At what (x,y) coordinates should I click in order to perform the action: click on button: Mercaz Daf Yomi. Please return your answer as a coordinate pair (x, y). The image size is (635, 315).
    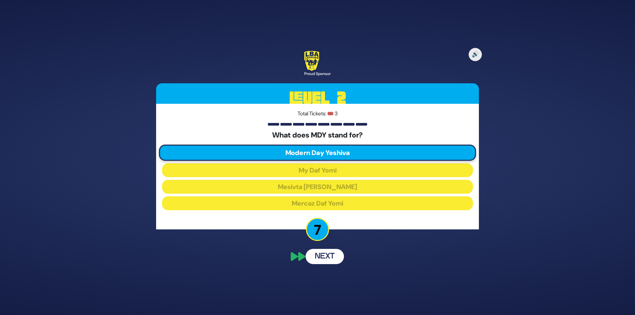
    Looking at the image, I should click on (317, 203).